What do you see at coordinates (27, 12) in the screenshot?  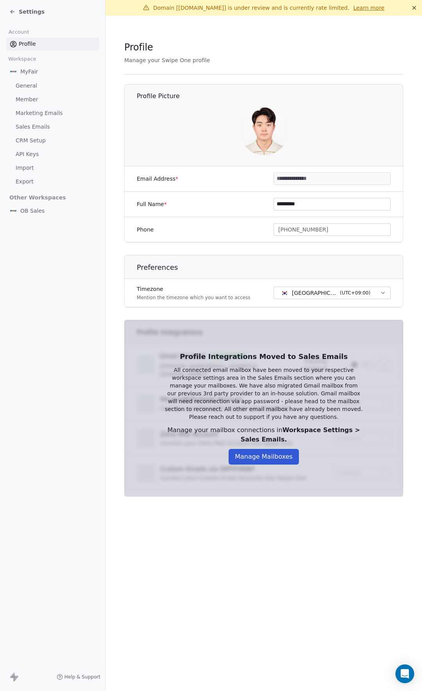 I see `a: Settings` at bounding box center [27, 12].